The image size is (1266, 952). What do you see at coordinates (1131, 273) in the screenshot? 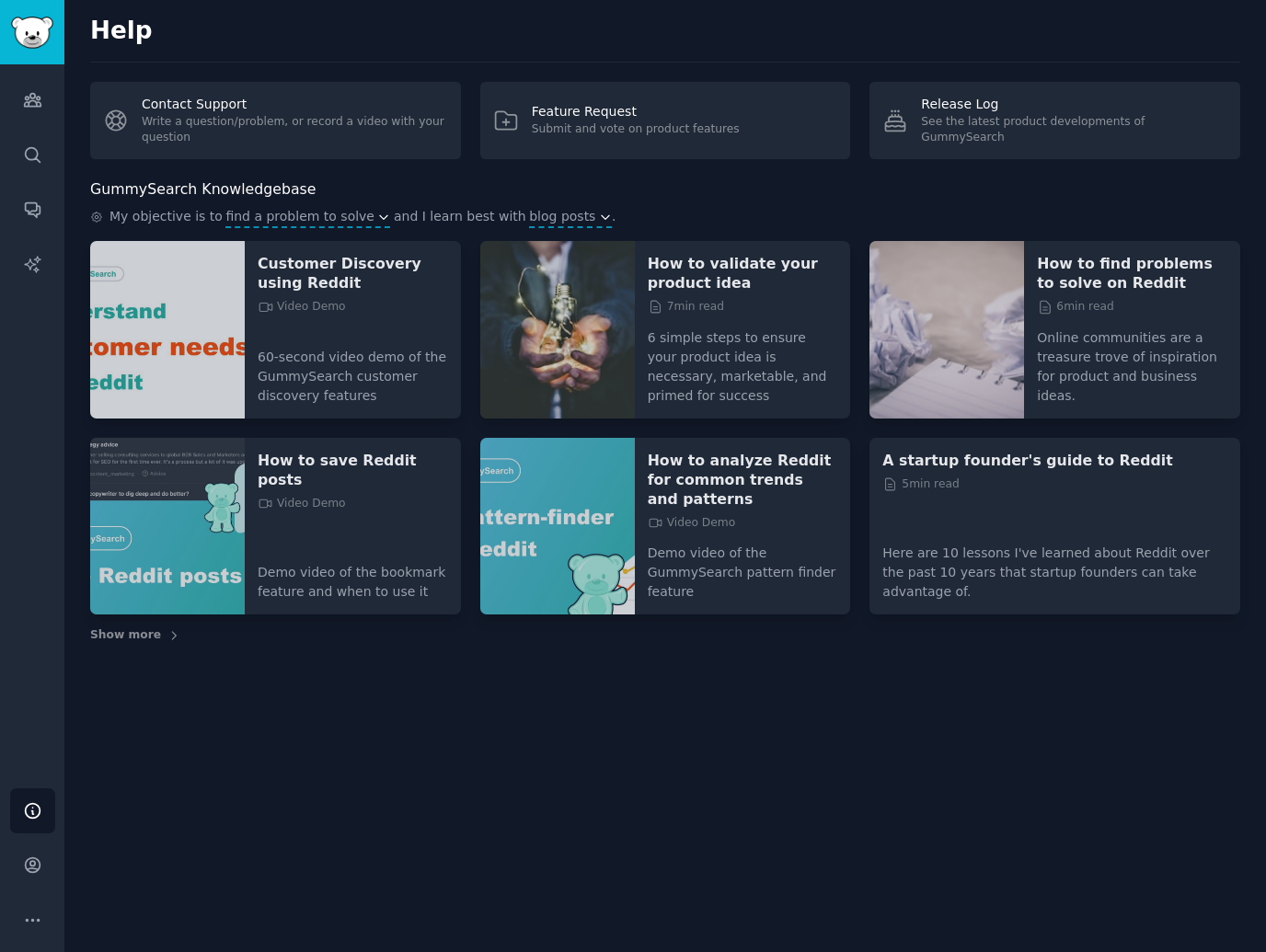
I see `a: How to find problems to solve on Reddit` at bounding box center [1131, 273].